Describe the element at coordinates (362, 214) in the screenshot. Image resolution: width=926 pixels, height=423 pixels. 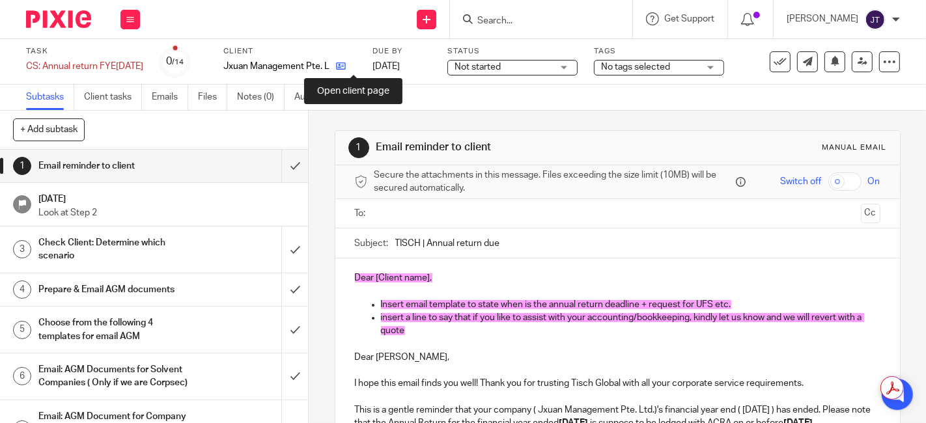
I see `label: To:` at that location.